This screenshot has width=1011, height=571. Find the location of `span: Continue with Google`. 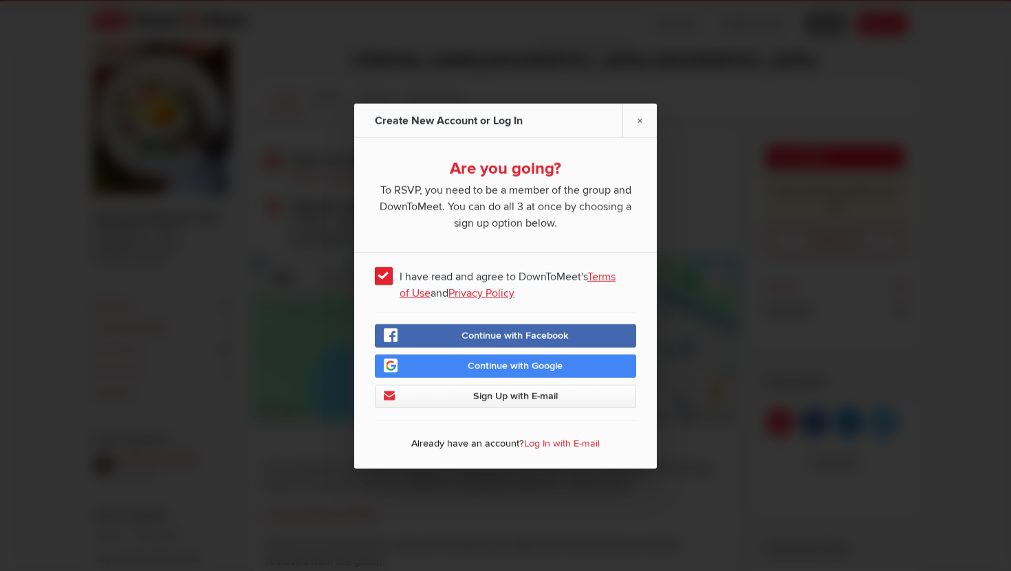

span: Continue with Google is located at coordinates (515, 365).